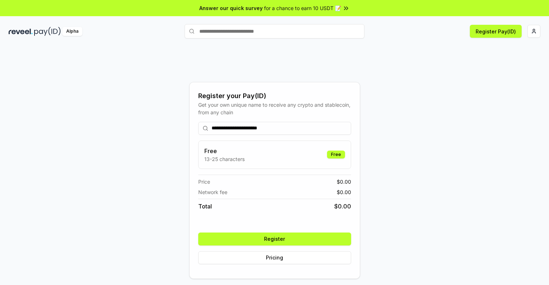 The height and width of the screenshot is (285, 549). Describe the element at coordinates (72, 31) in the screenshot. I see `div: Alpha` at that location.